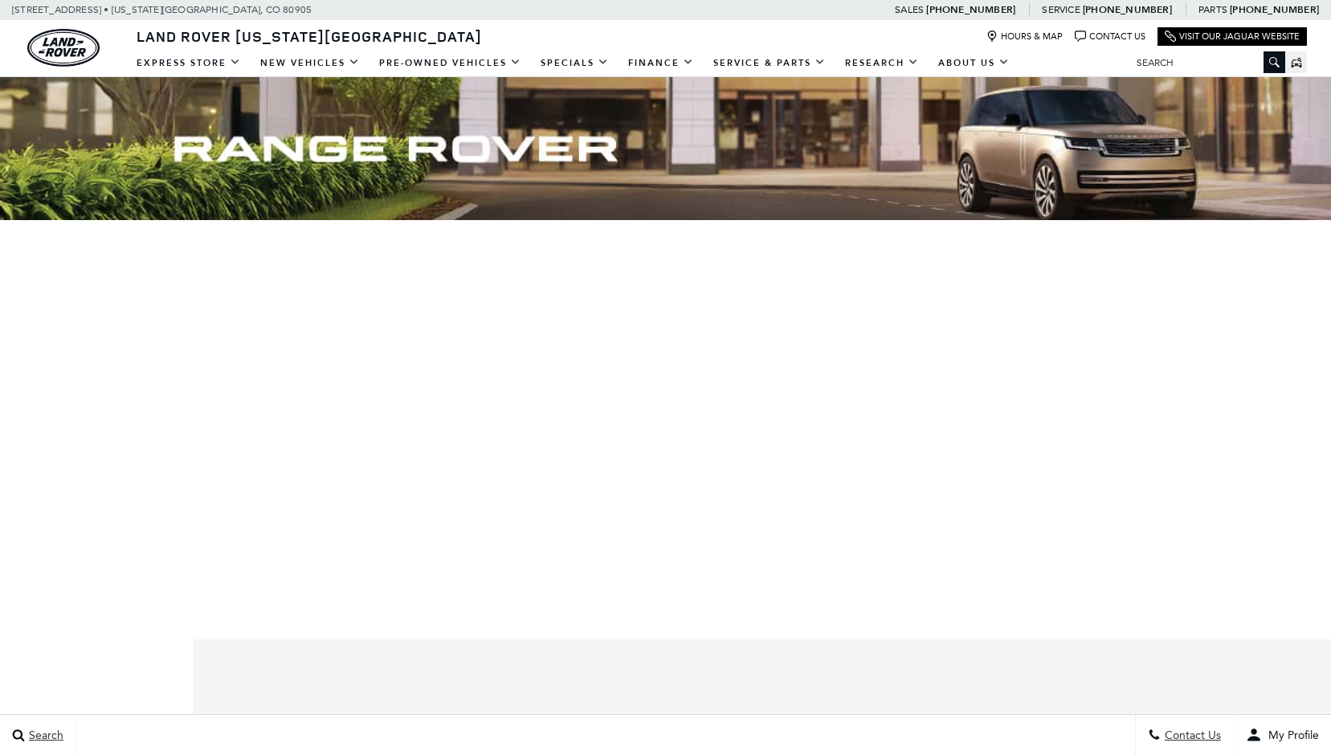  I want to click on a: Pre-Owned Vehicles, so click(450, 63).